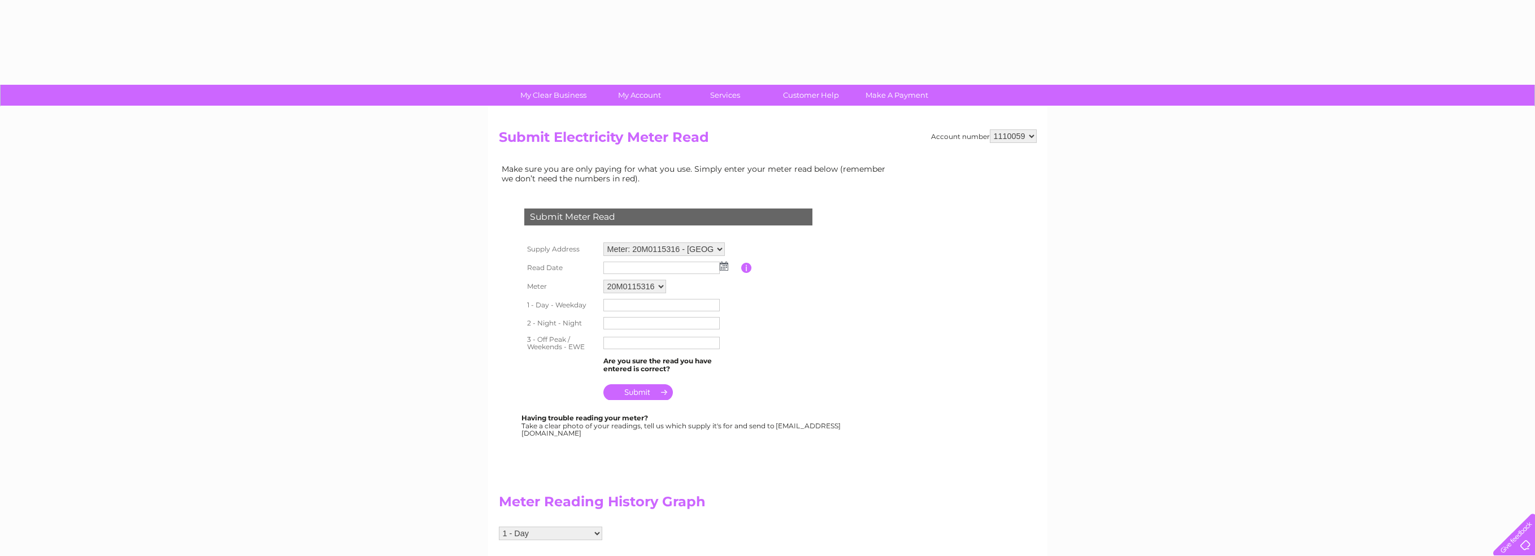 The width and height of the screenshot is (1535, 556). I want to click on td: Make sure you are only paying for what you use. Simply enter your meter read below (remember we d..., so click(697, 173).